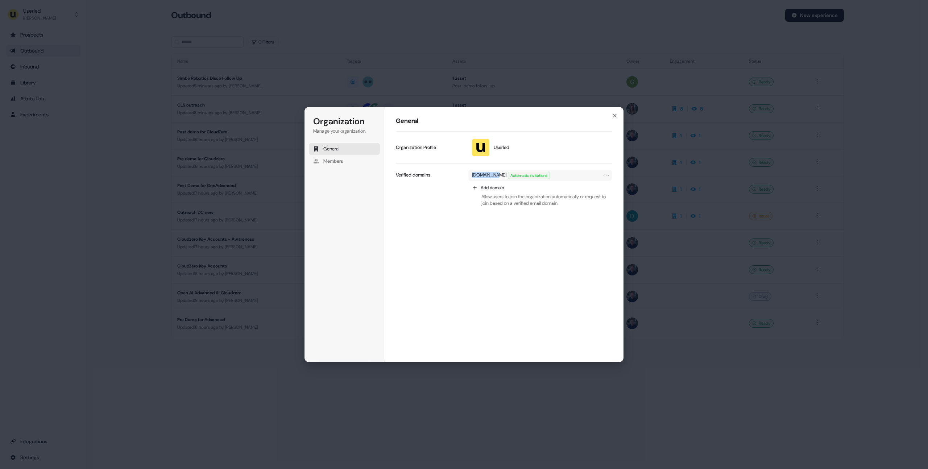 Image resolution: width=928 pixels, height=469 pixels. I want to click on span: Automatic invitations, so click(529, 175).